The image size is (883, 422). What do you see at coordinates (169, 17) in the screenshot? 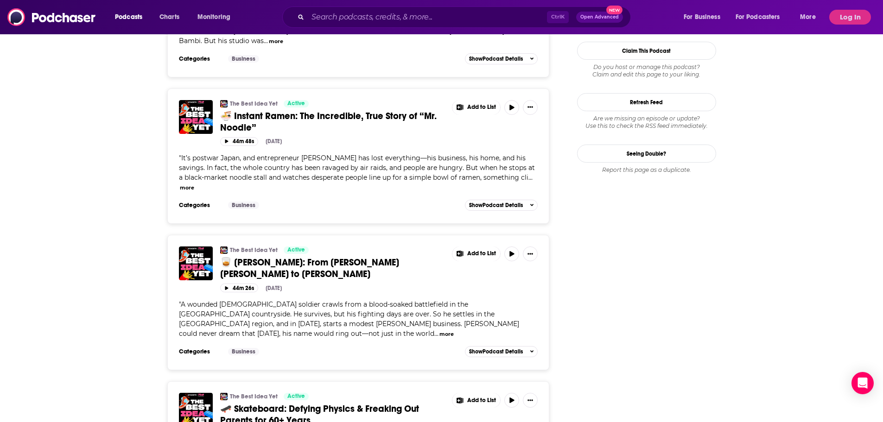
I see `span: Charts` at bounding box center [169, 17].